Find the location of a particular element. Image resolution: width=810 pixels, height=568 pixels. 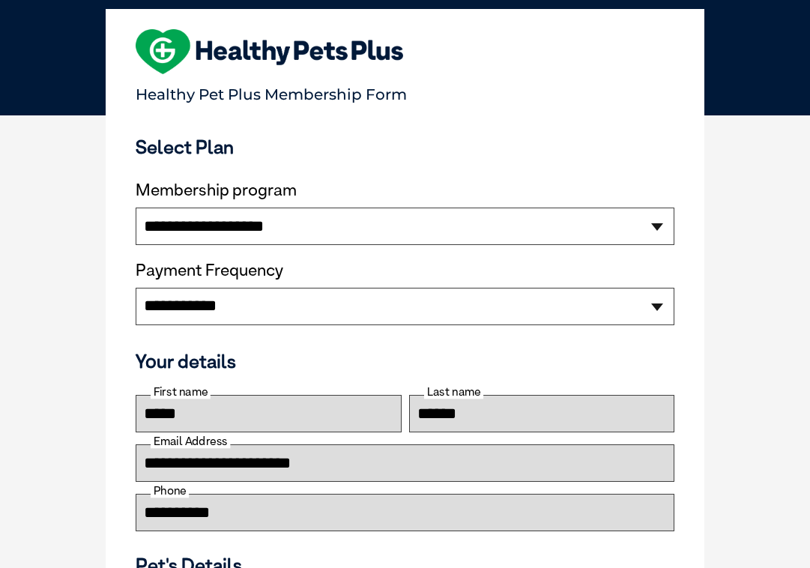

p: Healthy Pet Plus Membership Form is located at coordinates (405, 91).